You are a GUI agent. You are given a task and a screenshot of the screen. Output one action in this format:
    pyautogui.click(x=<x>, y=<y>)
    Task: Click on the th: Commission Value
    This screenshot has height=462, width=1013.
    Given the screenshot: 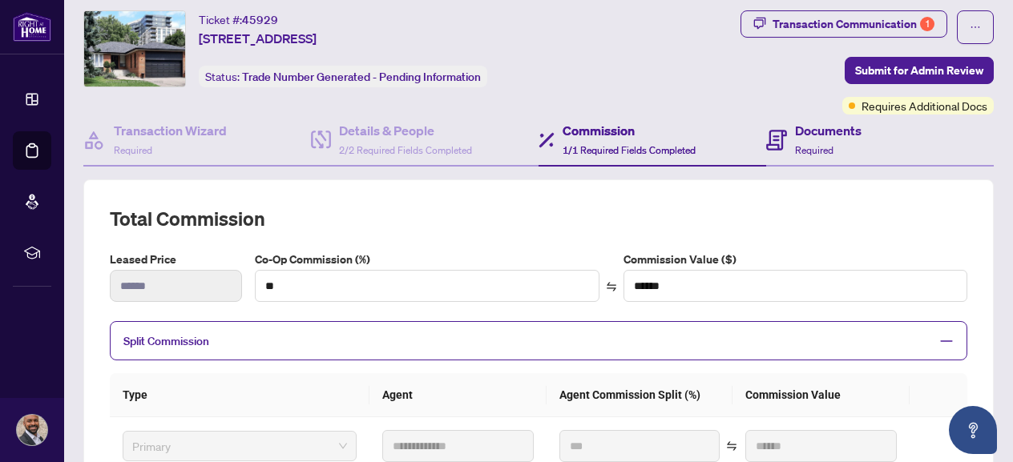 What is the action you would take?
    pyautogui.click(x=821, y=395)
    